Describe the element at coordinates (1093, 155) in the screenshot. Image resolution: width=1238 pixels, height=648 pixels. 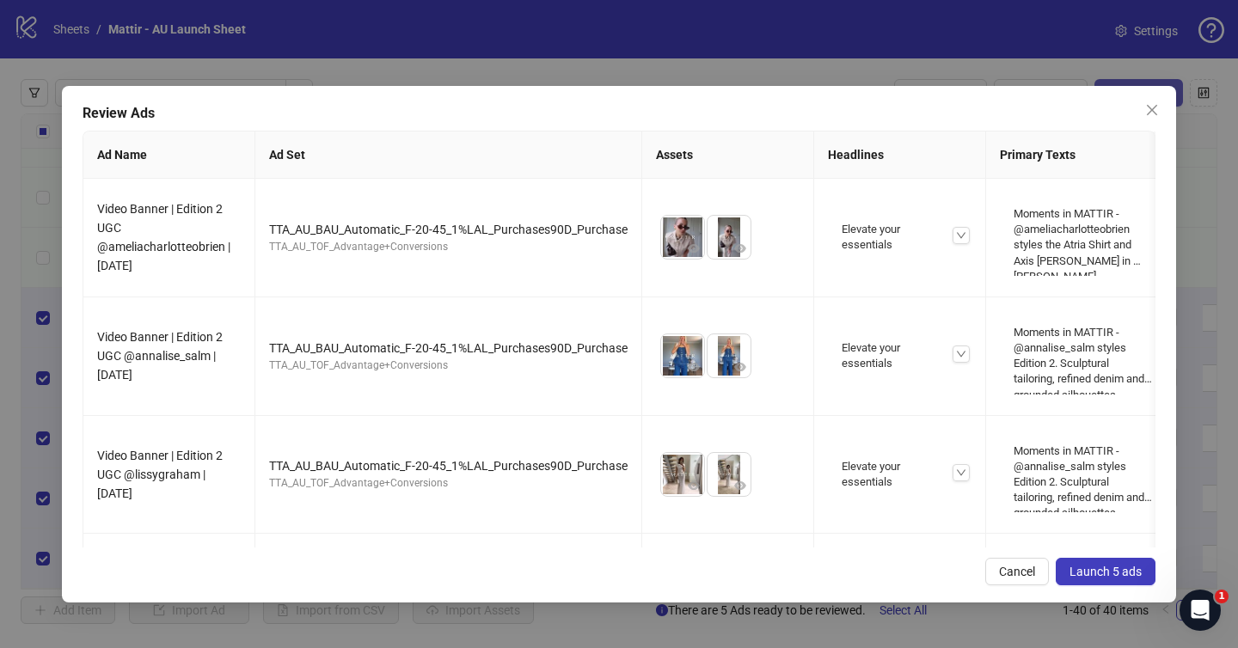
I see `th: Primary Texts` at that location.